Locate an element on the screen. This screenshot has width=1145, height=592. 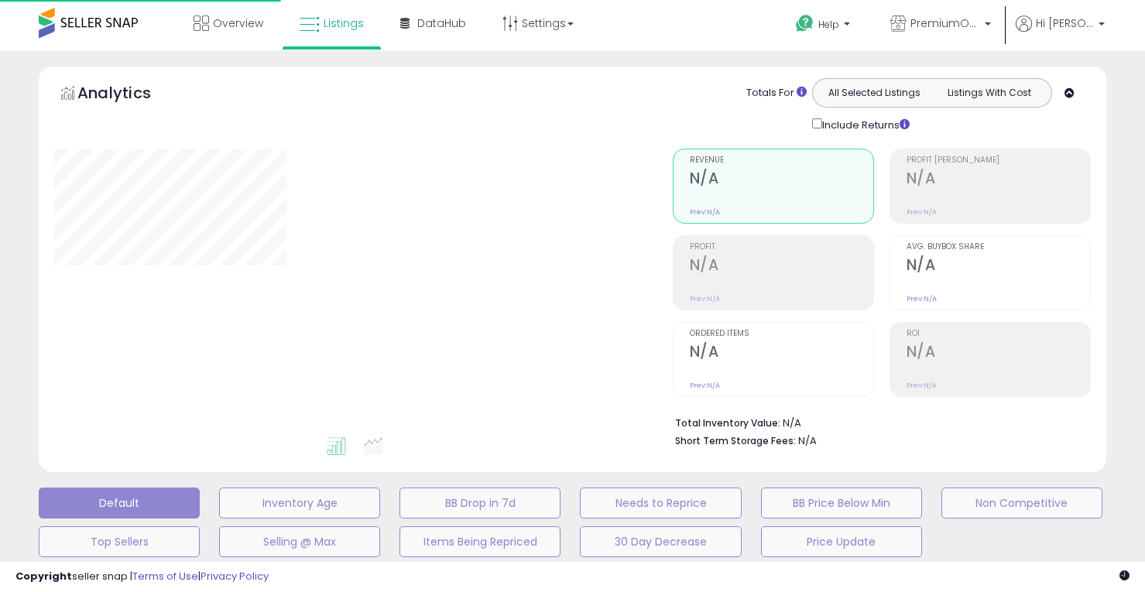
div: Include Returns is located at coordinates (864, 124).